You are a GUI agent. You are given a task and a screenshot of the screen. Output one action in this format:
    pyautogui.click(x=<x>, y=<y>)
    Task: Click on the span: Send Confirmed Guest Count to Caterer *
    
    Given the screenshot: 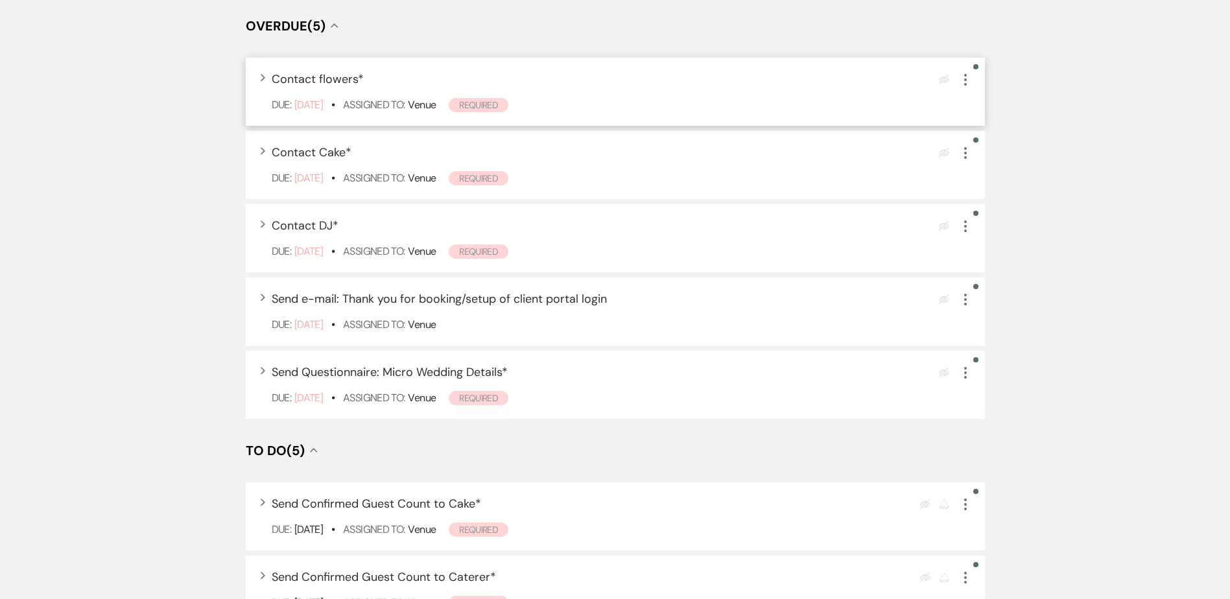 What is the action you would take?
    pyautogui.click(x=384, y=577)
    